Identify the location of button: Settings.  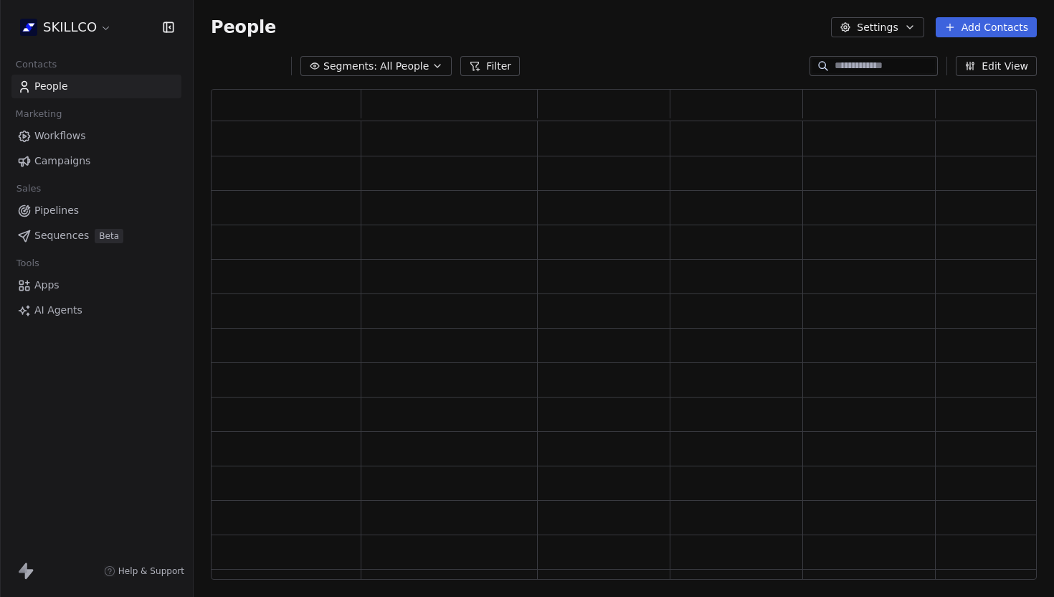
(877, 27).